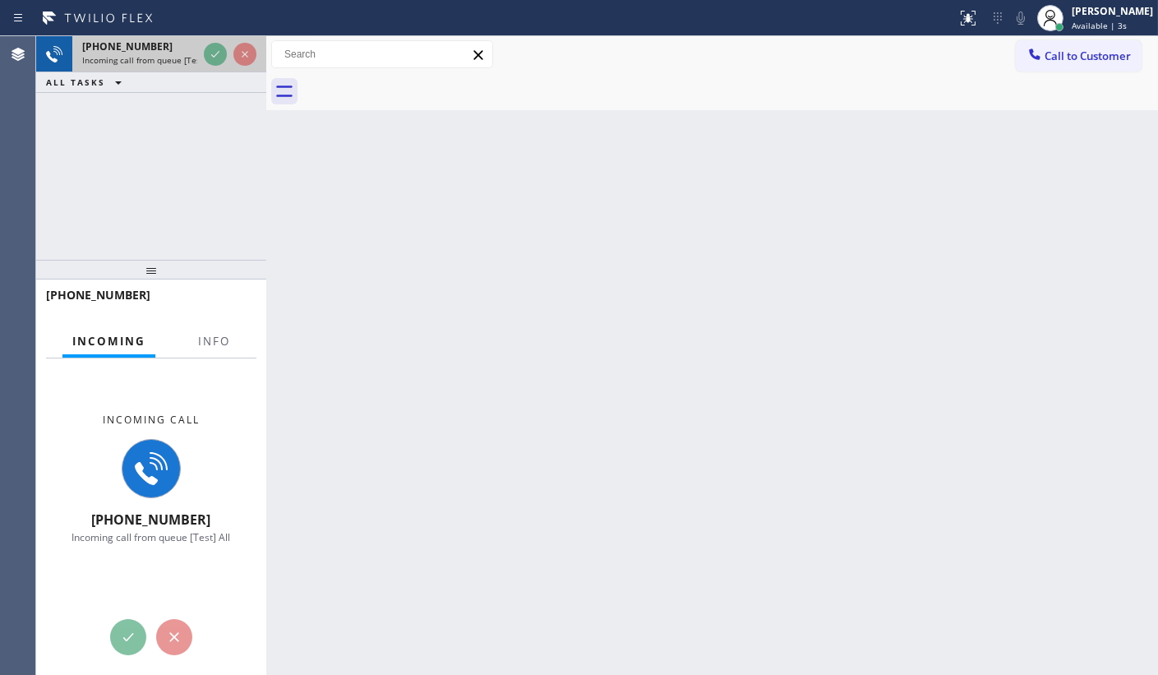 This screenshot has height=675, width=1158. I want to click on button: Call to Customer, so click(1078, 56).